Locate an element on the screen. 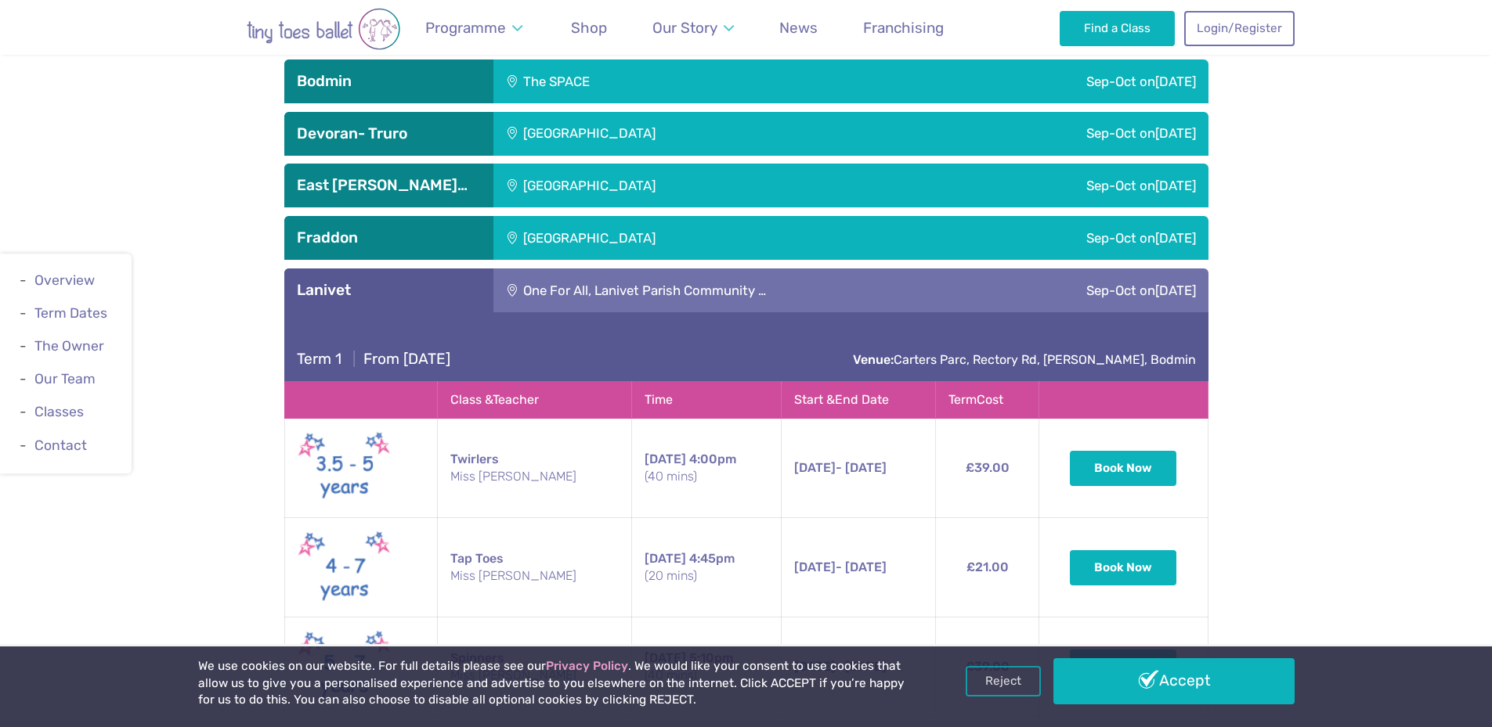 The width and height of the screenshot is (1492, 727). span: Our Story is located at coordinates (684, 27).